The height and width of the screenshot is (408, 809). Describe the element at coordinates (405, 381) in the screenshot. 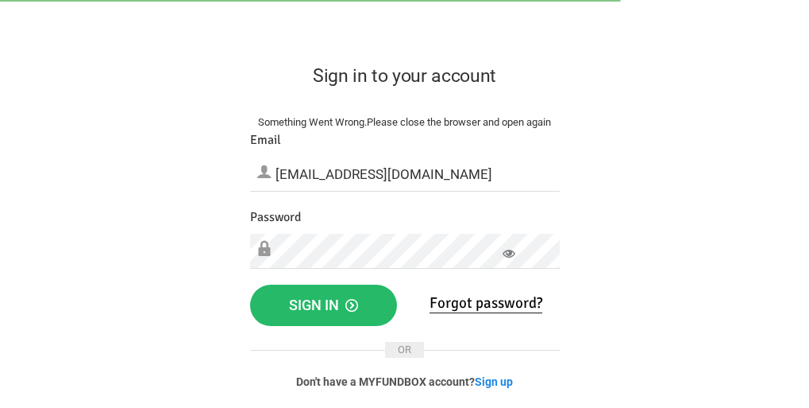

I see `p: Don't have a MYFUNDBOX account?` at that location.